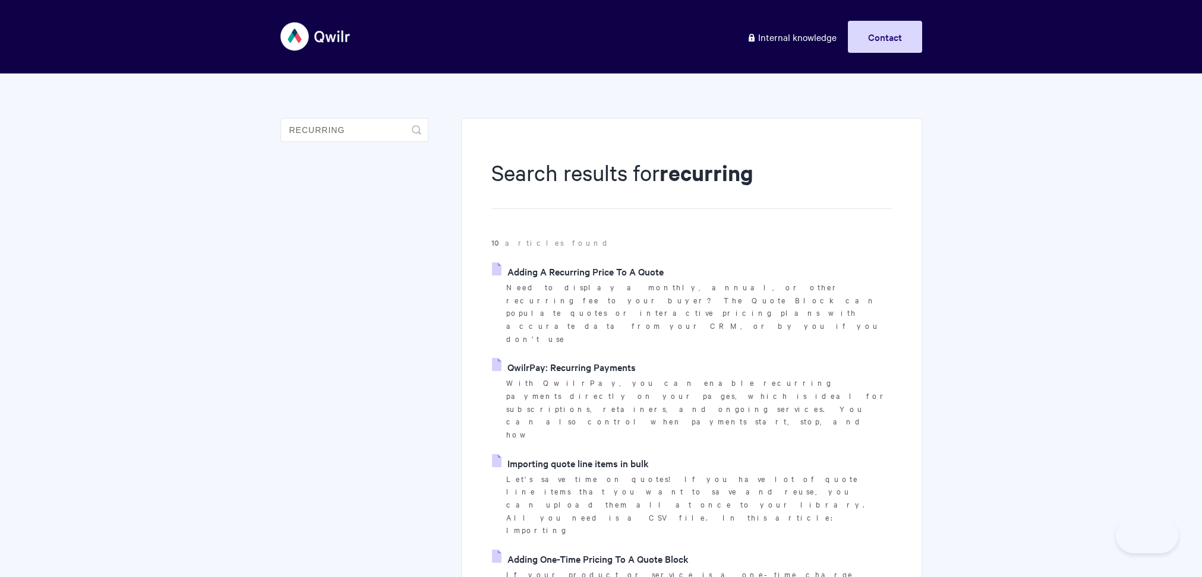 The image size is (1202, 577). Describe the element at coordinates (570, 463) in the screenshot. I see `a: Importing quote line items in bulk` at that location.